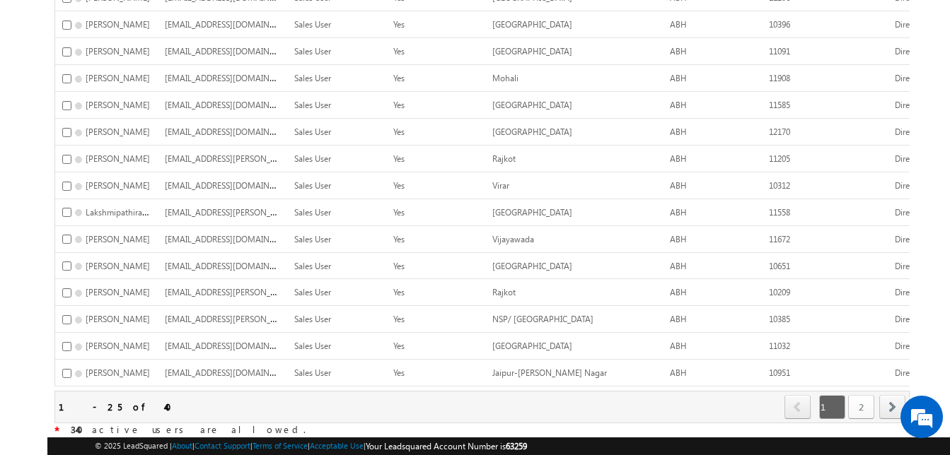 The image size is (950, 455). Describe the element at coordinates (779, 132) in the screenshot. I see `span: 12170` at that location.